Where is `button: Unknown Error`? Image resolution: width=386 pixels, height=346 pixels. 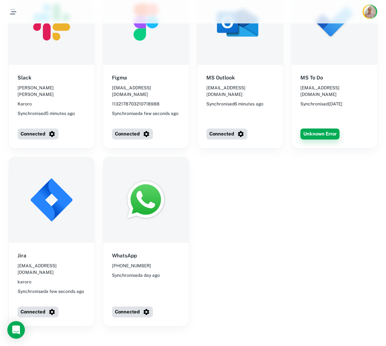
button: Unknown Error is located at coordinates (320, 134).